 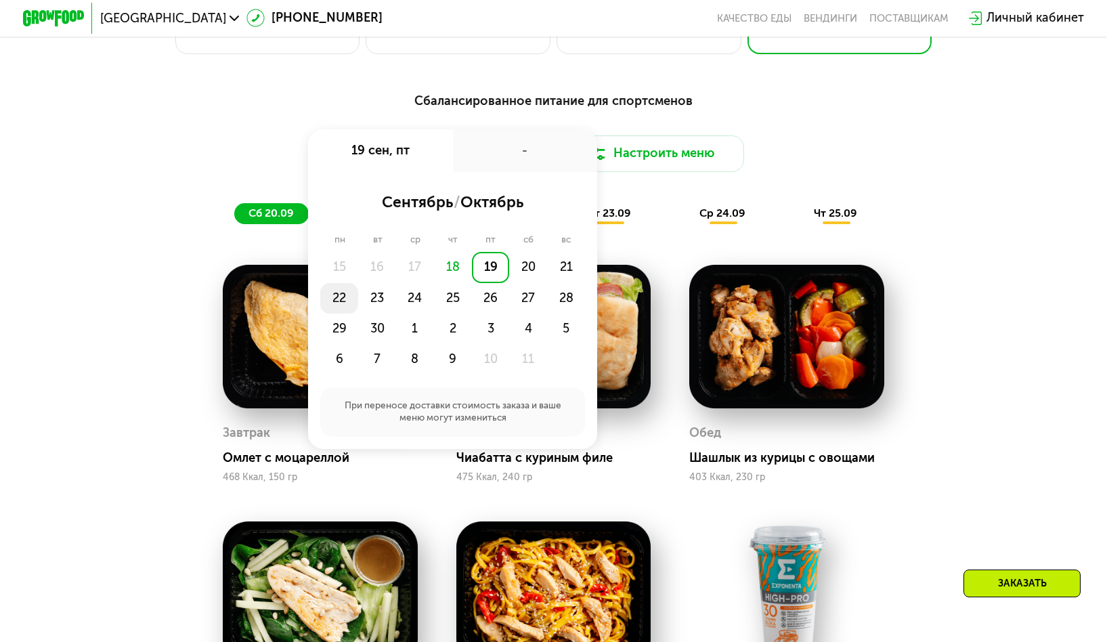 What do you see at coordinates (492, 202) in the screenshot?
I see `span: октябрь` at bounding box center [492, 202].